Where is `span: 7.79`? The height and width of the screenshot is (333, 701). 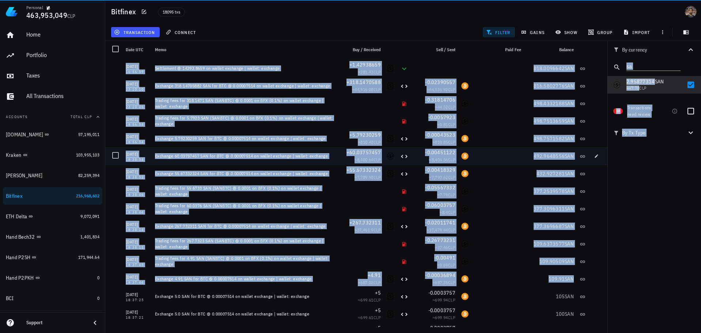 span: 7.79 is located at coordinates (444, 195).